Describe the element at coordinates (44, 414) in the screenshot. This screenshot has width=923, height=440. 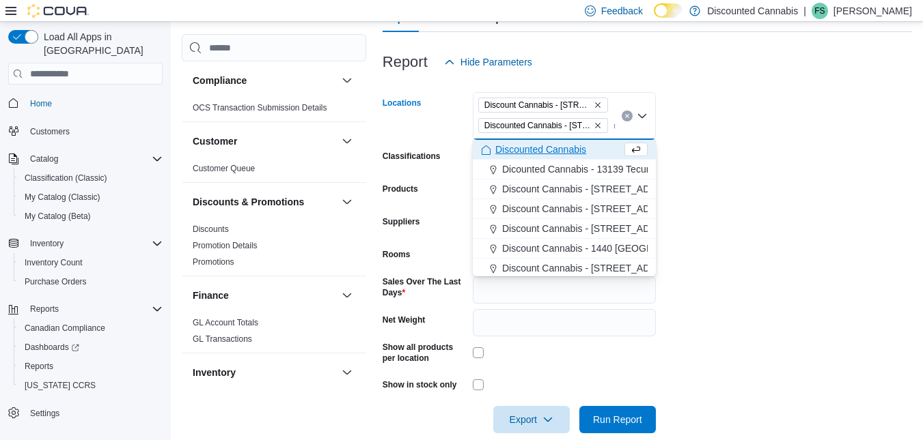
I see `a: Settings` at that location.